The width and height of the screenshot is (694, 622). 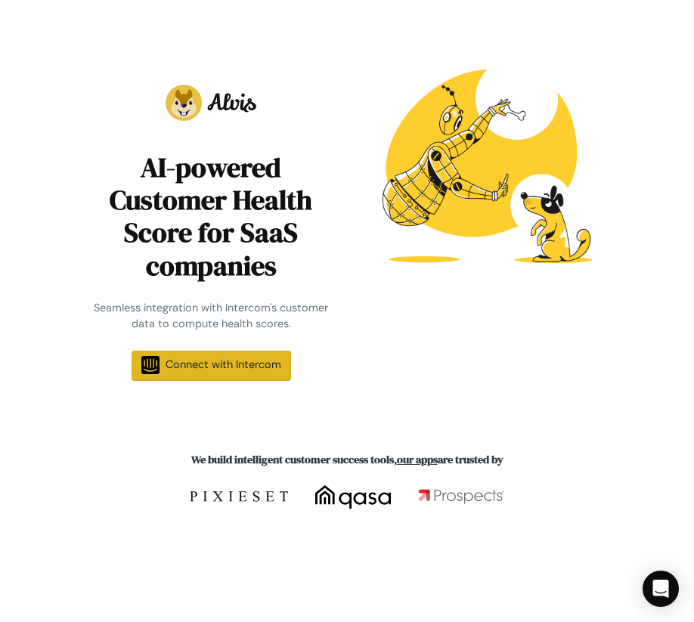 I want to click on u: our apps, so click(x=417, y=460).